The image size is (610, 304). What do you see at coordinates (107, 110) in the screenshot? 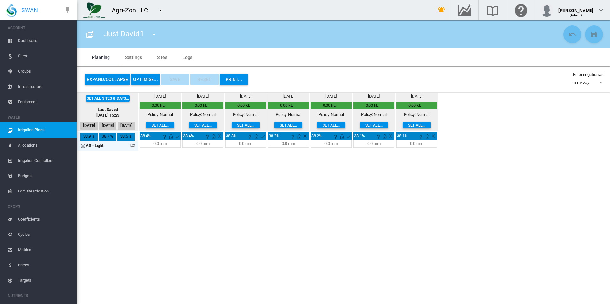
I see `div: Last Saved` at bounding box center [107, 110].